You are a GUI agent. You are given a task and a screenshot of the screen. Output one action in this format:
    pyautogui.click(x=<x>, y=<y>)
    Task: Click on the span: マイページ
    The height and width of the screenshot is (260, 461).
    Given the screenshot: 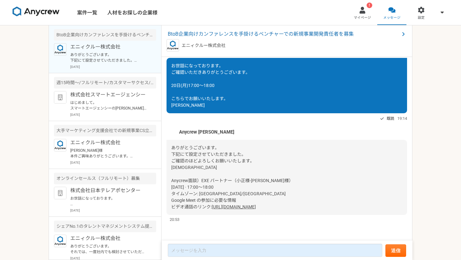 What is the action you would take?
    pyautogui.click(x=362, y=18)
    